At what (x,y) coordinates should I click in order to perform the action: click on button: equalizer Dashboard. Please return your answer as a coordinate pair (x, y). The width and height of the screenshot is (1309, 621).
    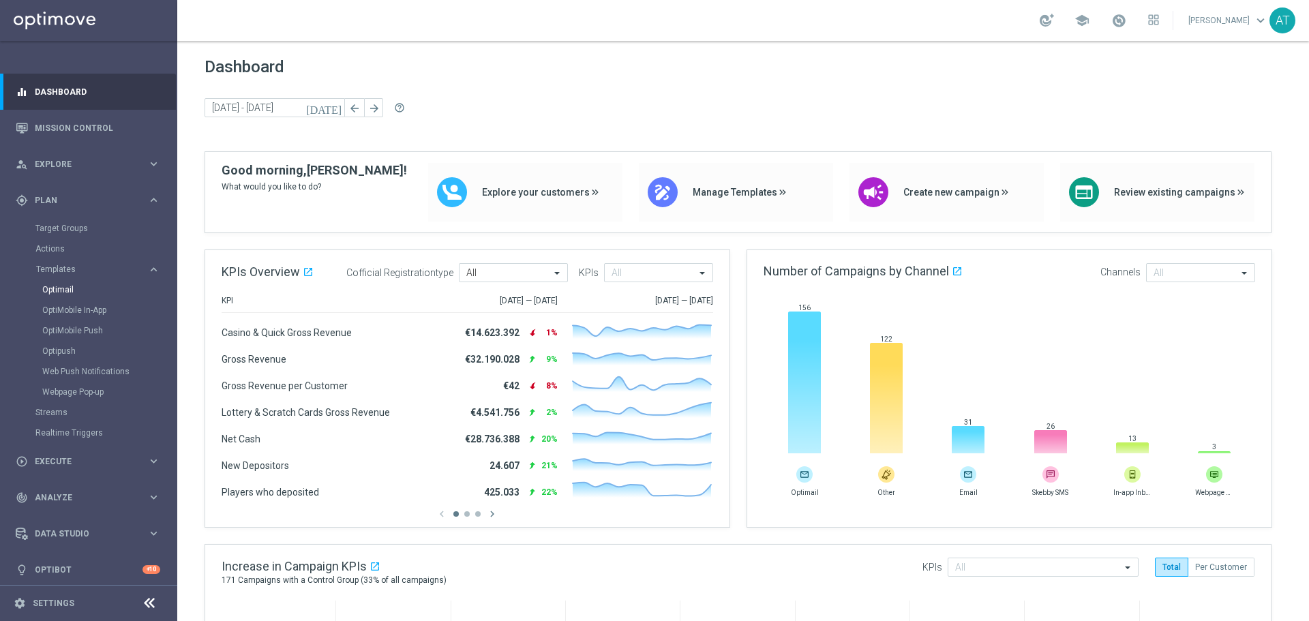
    Looking at the image, I should click on (88, 92).